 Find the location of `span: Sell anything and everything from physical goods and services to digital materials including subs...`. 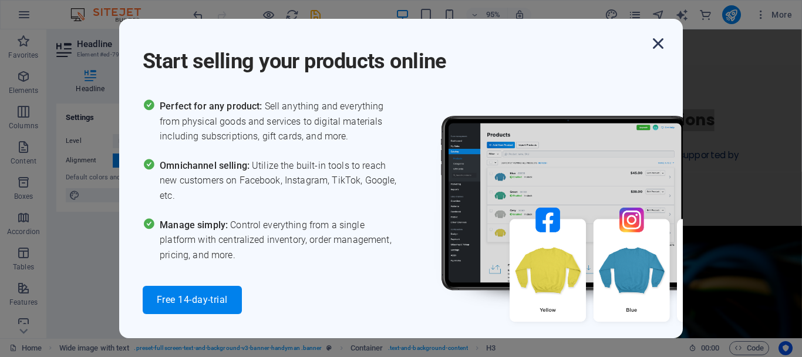

span: Sell anything and everything from physical goods and services to digital materials including subs... is located at coordinates (280, 121).